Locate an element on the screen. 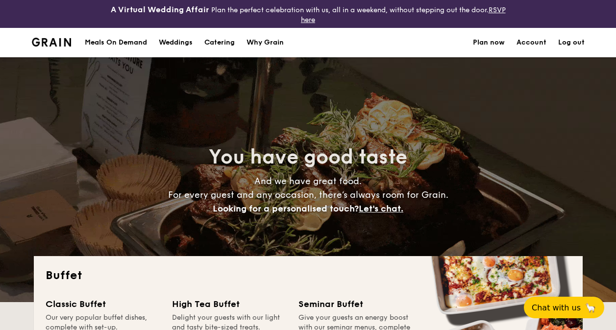 The width and height of the screenshot is (616, 330). h1: Catering is located at coordinates (220, 43).